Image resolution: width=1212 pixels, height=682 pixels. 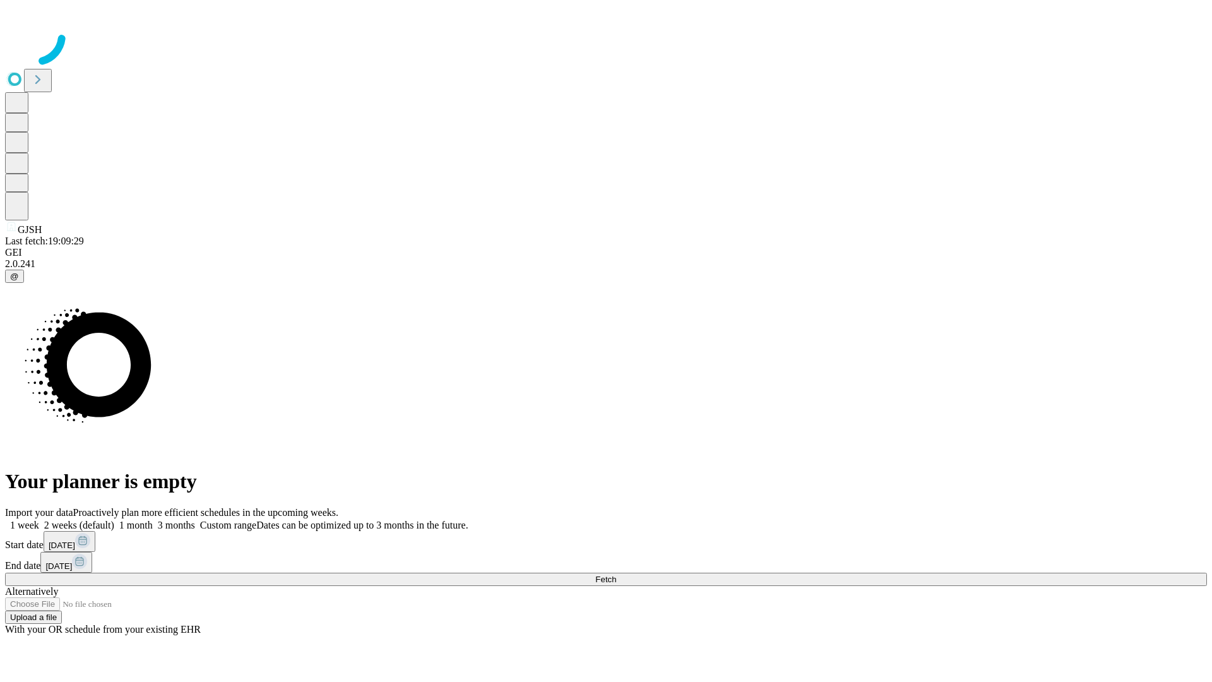 I want to click on button: Fetch, so click(x=606, y=579).